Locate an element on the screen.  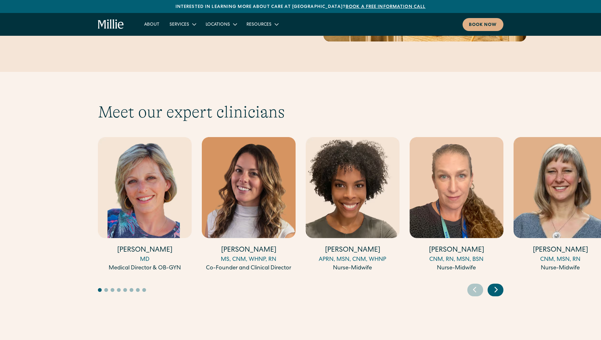
button: Go to slide 1 is located at coordinates (100, 290).